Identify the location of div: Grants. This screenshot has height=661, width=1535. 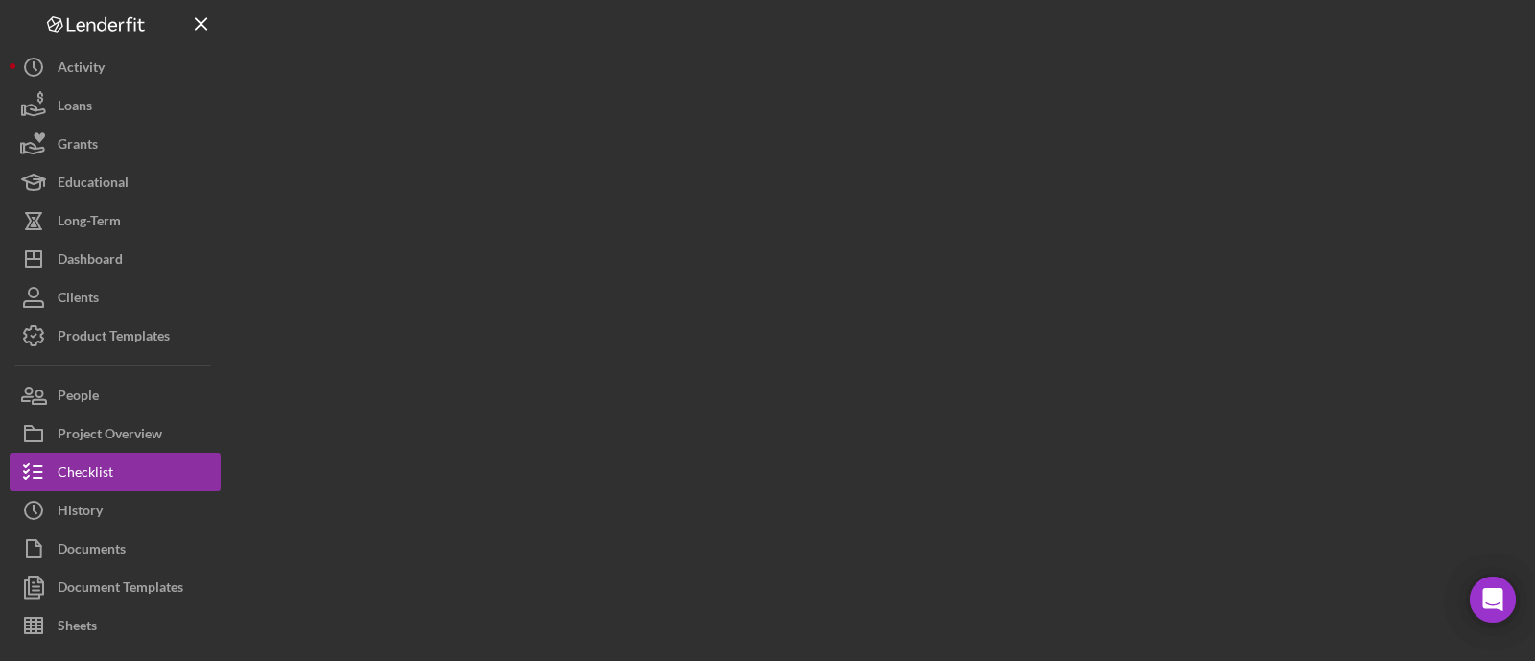
(78, 146).